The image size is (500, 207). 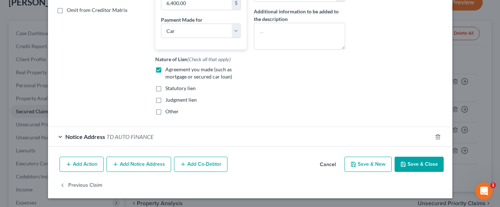 I want to click on span: TD AUTO FINANCE, so click(x=130, y=136).